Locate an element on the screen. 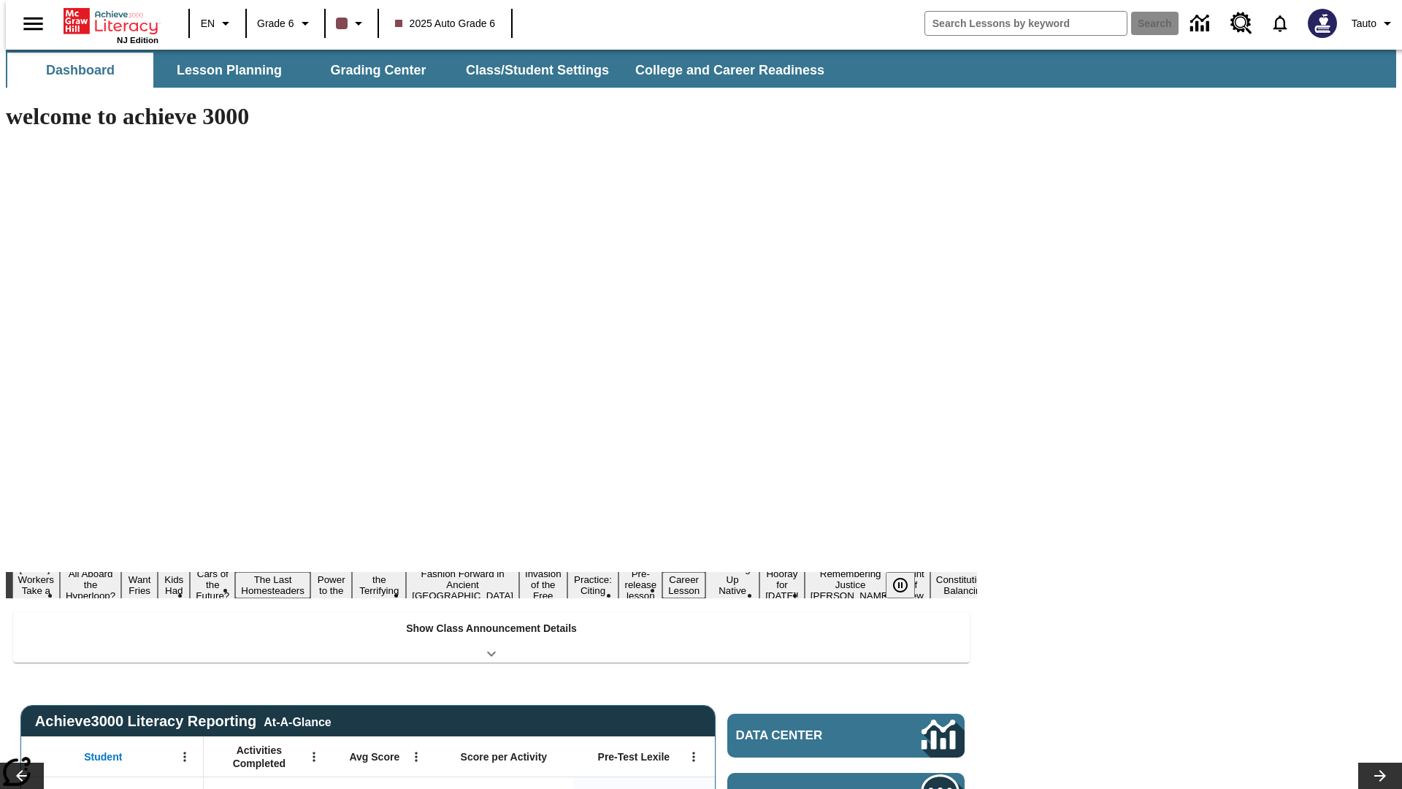 The width and height of the screenshot is (1402, 789). button: Slide 13 Career Lesson is located at coordinates (684, 585).